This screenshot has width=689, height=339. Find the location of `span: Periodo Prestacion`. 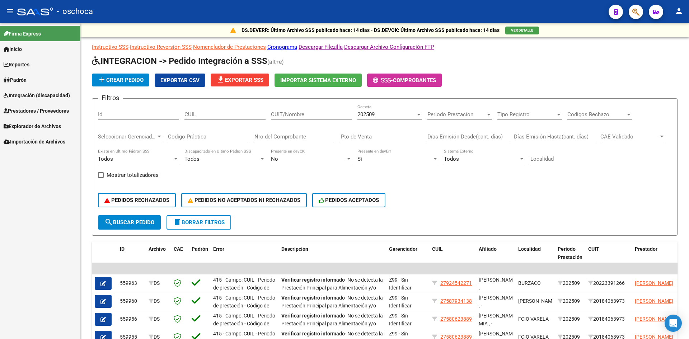

span: Periodo Prestacion is located at coordinates (456, 114).